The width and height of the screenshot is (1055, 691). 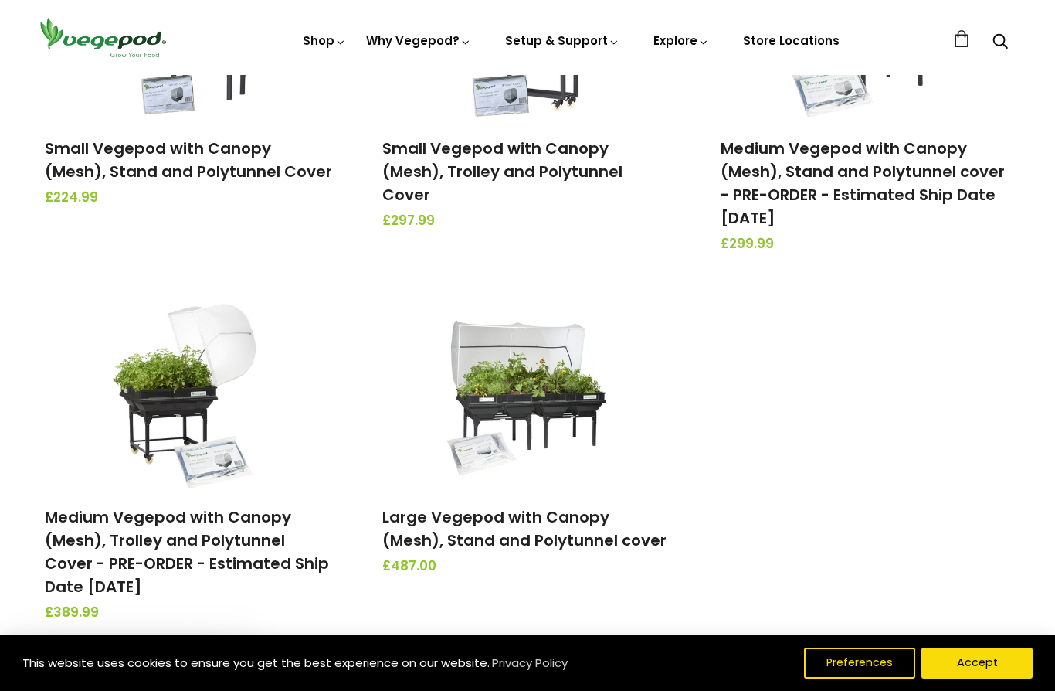 I want to click on span: £389.99, so click(x=189, y=613).